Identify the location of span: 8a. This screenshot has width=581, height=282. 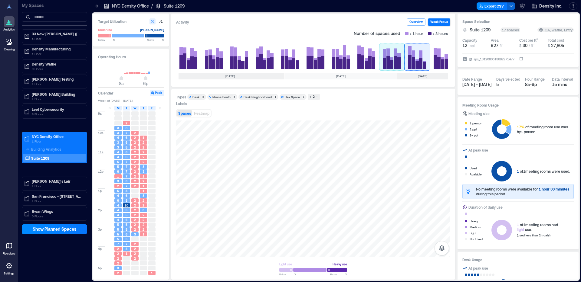
(121, 83).